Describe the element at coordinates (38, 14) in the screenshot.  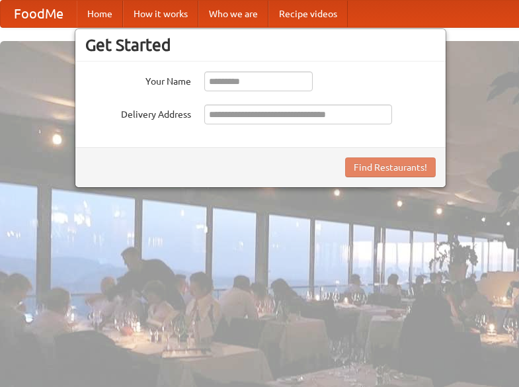
I see `a: FoodMe` at that location.